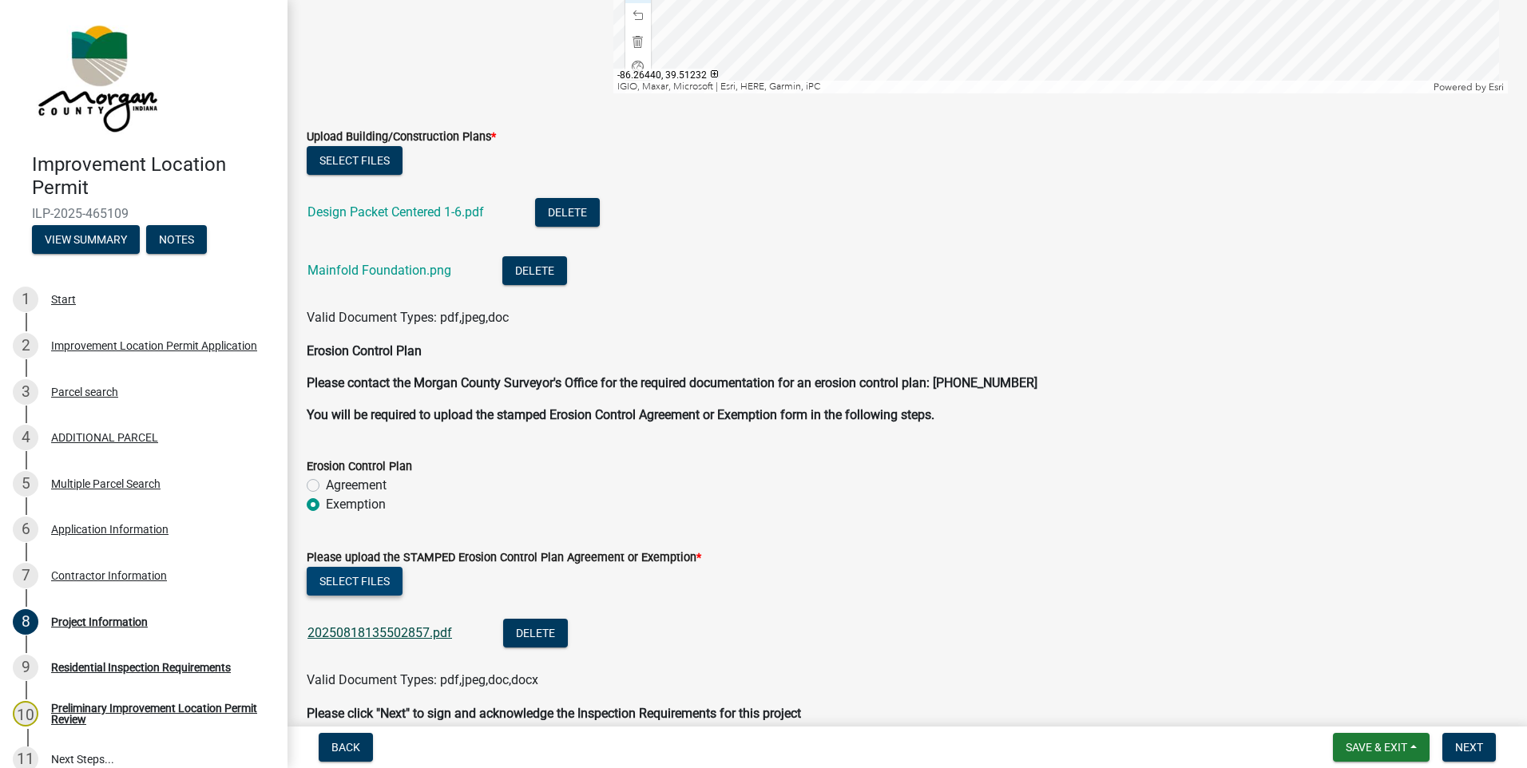  What do you see at coordinates (109, 576) in the screenshot?
I see `div: Contractor Information` at bounding box center [109, 576].